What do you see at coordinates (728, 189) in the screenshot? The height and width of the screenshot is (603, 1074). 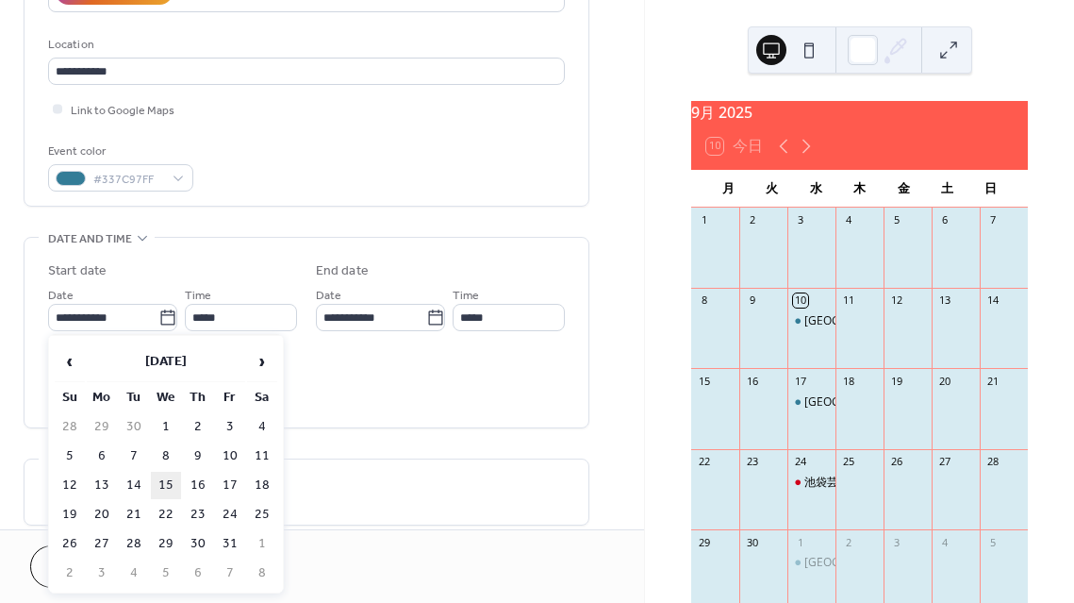 I see `div: 月` at bounding box center [728, 189].